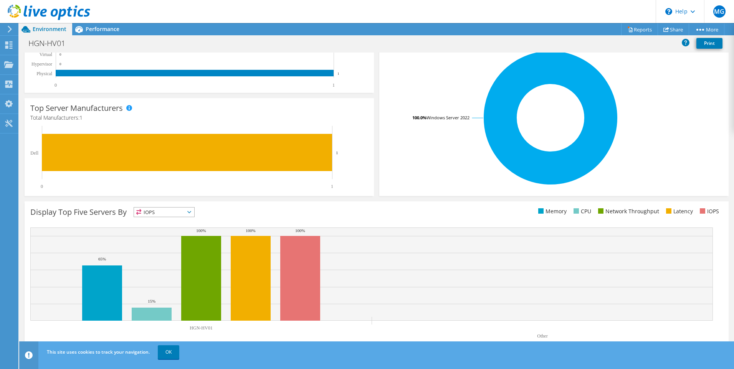  I want to click on tspan: Windows Server 2022, so click(448, 117).